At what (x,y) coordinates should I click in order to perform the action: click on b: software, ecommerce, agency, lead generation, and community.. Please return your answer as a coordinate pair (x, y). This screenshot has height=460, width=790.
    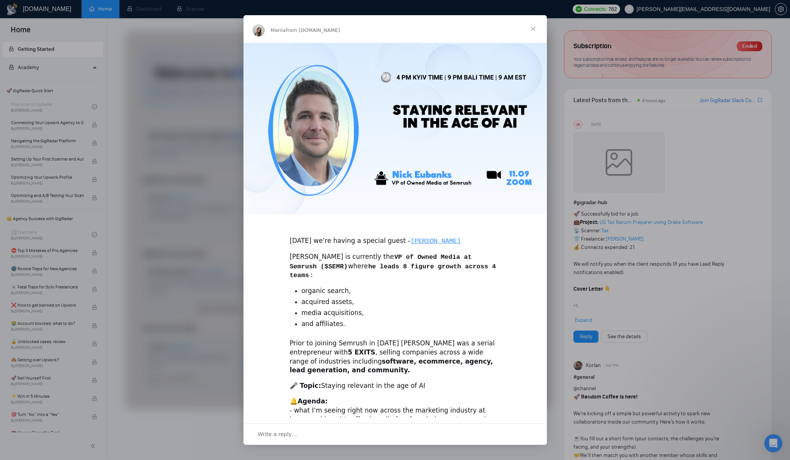
    Looking at the image, I should click on (391, 366).